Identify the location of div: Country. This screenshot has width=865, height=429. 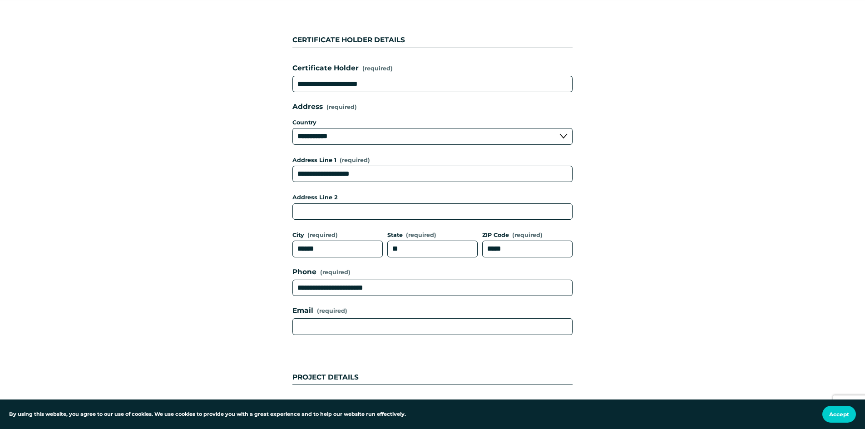
(432, 122).